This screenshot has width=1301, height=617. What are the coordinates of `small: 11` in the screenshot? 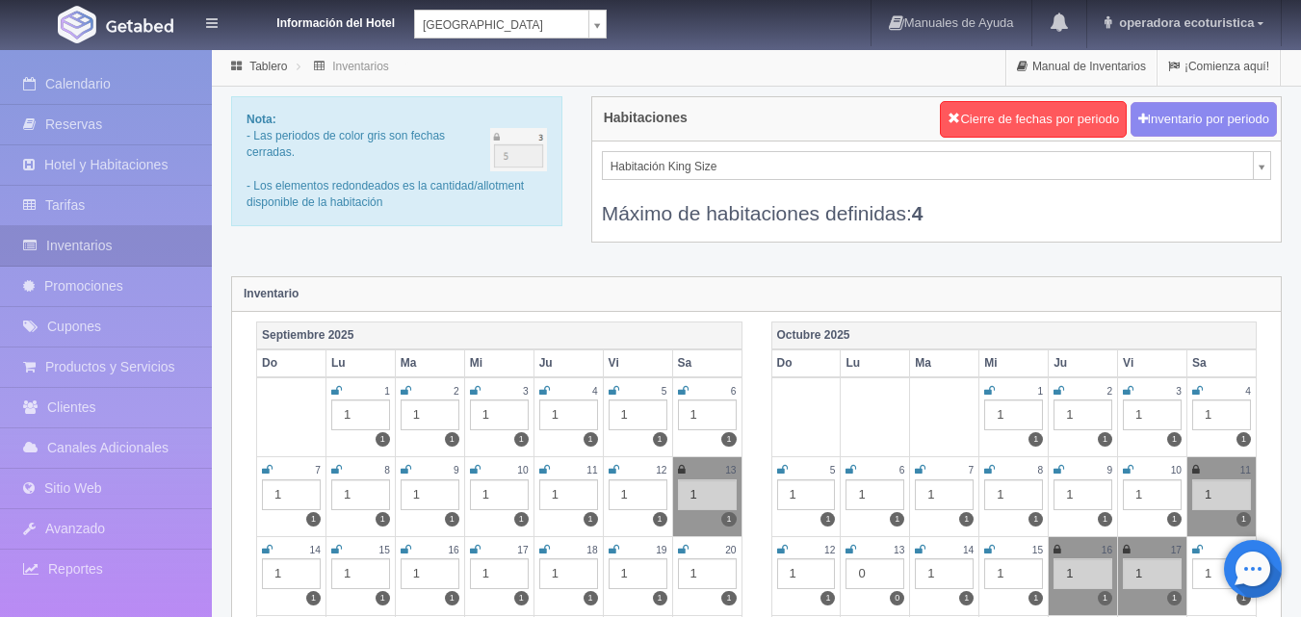 It's located at (1245, 470).